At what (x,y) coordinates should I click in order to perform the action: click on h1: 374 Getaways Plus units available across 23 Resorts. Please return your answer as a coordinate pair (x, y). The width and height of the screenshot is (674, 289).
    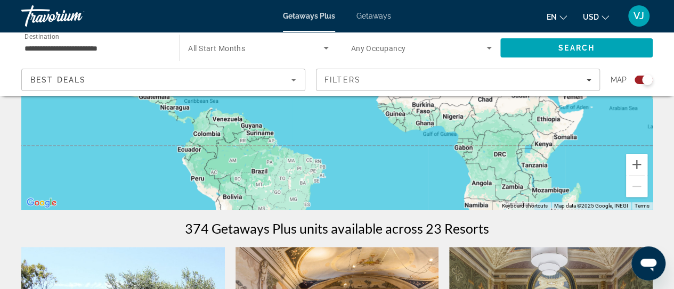
    Looking at the image, I should click on (337, 228).